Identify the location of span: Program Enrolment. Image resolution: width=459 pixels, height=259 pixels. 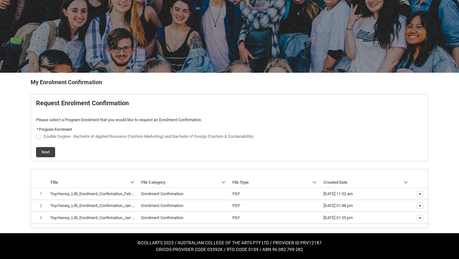
(55, 129).